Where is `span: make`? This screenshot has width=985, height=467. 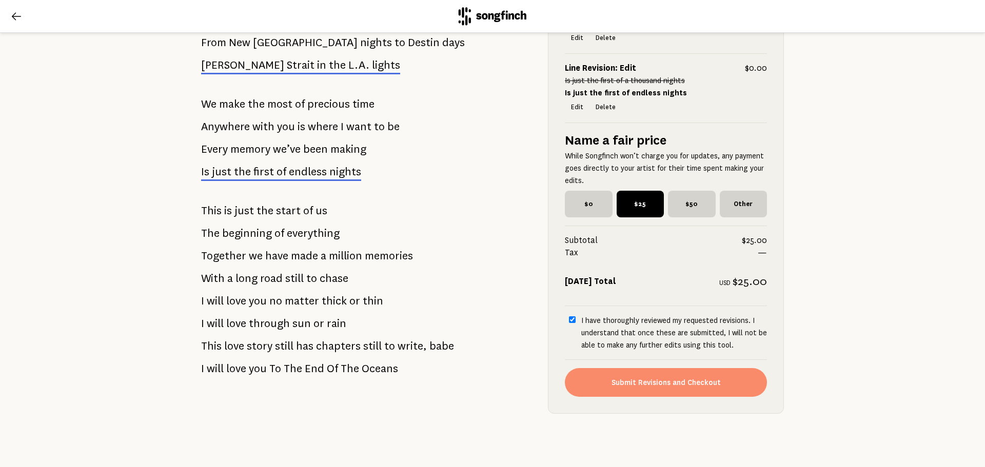 span: make is located at coordinates (232, 104).